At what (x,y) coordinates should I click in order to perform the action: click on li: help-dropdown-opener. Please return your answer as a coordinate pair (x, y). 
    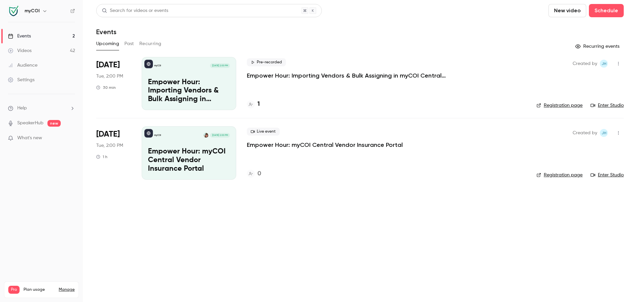
    Looking at the image, I should click on (41, 108).